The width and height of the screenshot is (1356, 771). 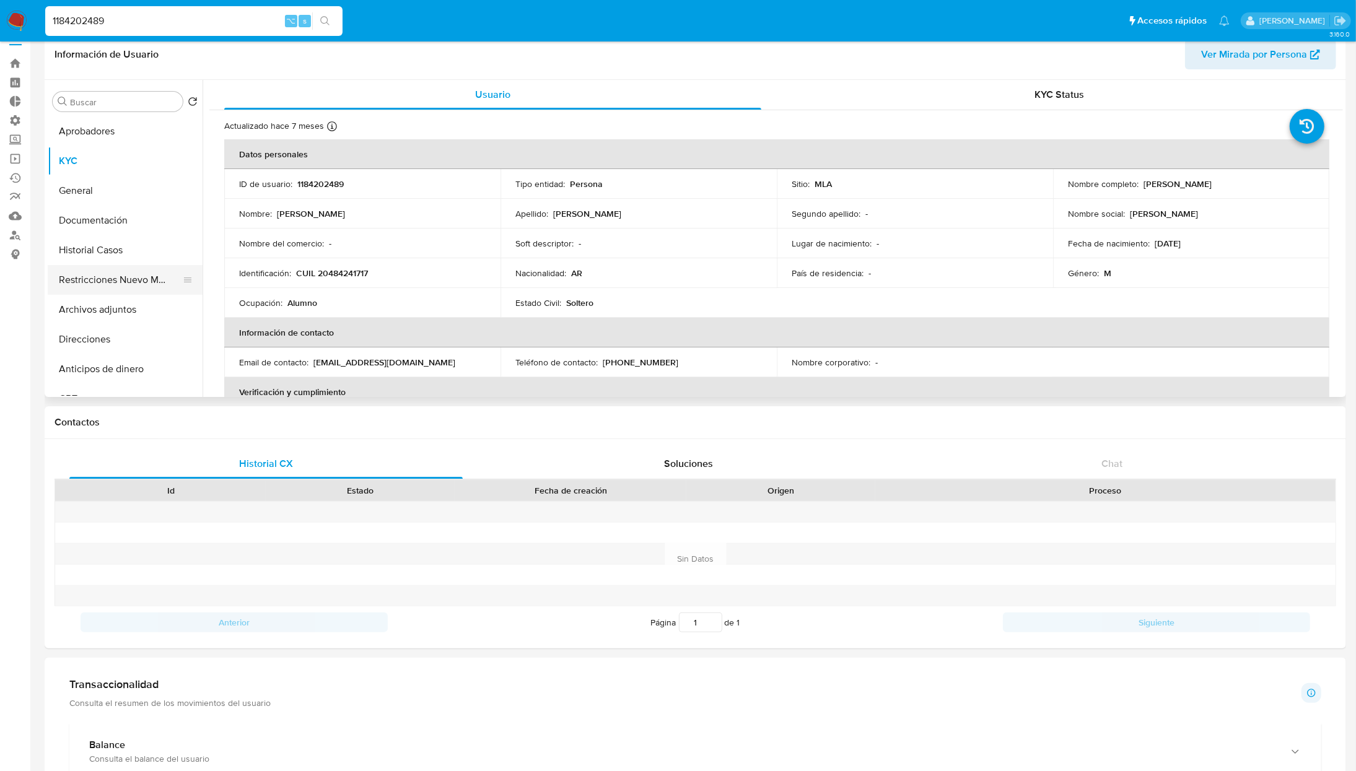 I want to click on p: País de residencia :, so click(x=828, y=273).